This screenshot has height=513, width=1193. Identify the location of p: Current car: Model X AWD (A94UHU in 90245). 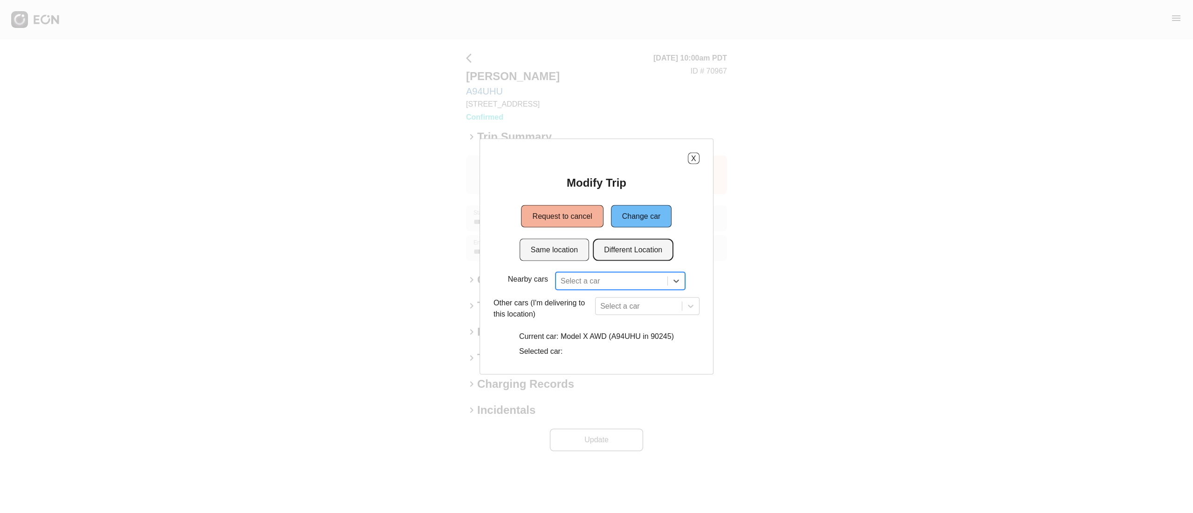
(596, 337).